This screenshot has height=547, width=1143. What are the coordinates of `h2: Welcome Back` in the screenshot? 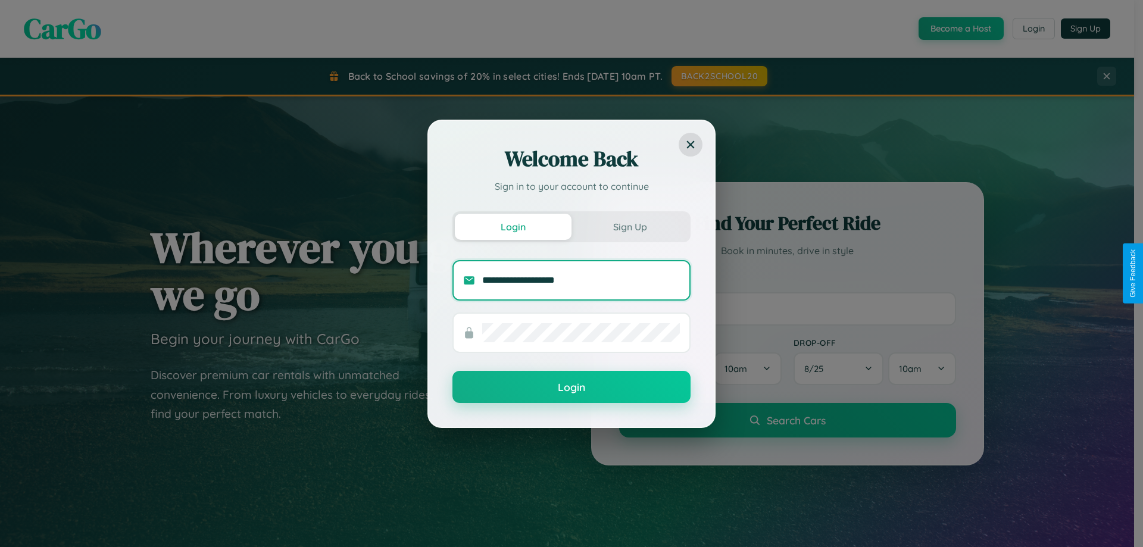 It's located at (571, 159).